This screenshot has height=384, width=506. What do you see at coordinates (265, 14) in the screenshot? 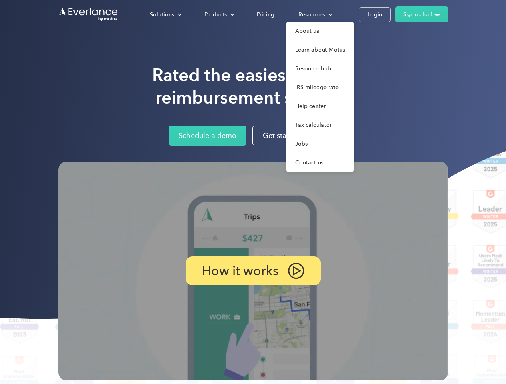
I see `div: Pricing` at bounding box center [265, 14].